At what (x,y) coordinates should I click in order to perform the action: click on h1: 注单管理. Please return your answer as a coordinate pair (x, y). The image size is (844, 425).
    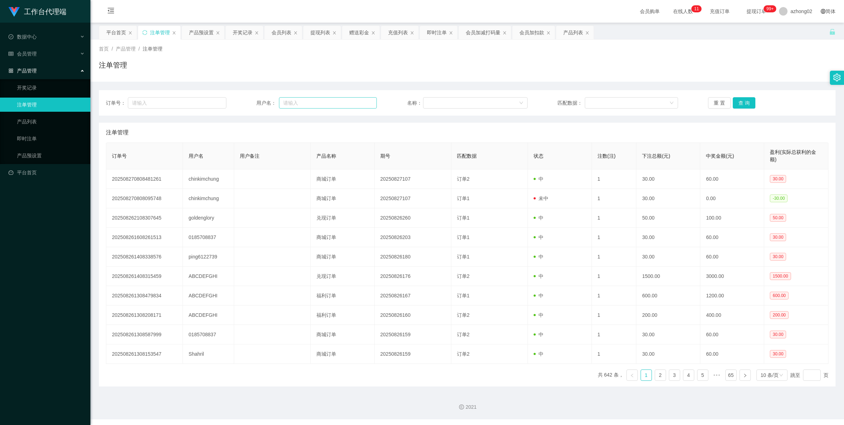
    Looking at the image, I should click on (113, 65).